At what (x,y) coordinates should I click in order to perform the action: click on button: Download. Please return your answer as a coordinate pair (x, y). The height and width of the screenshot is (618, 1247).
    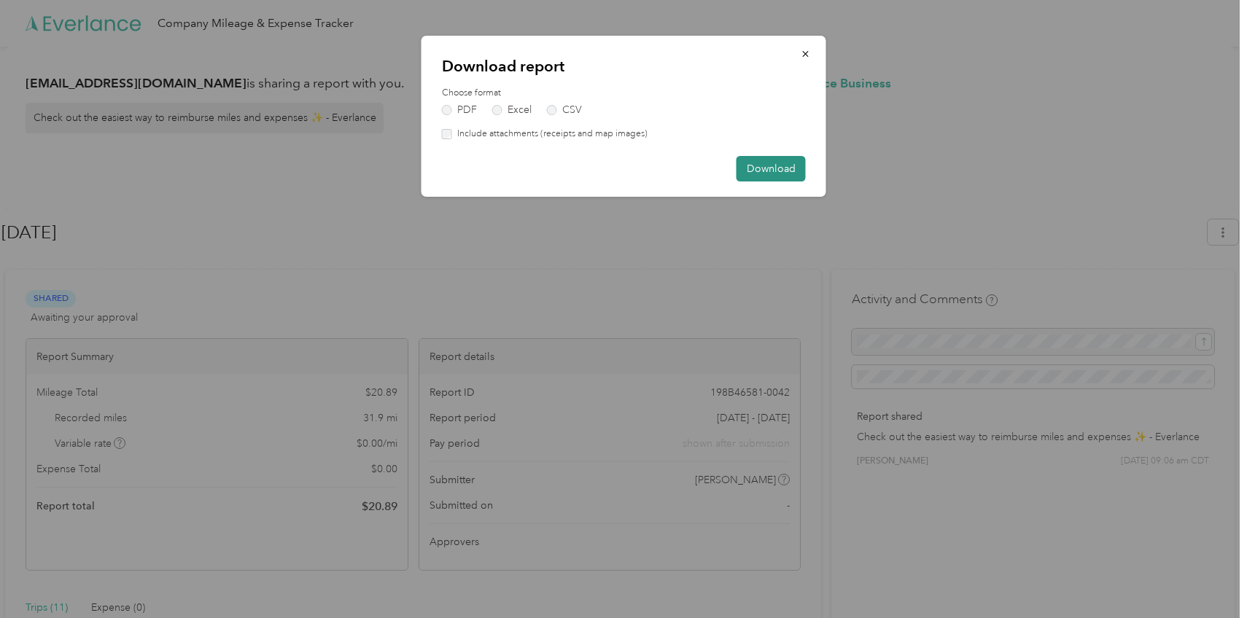
    Looking at the image, I should click on (771, 168).